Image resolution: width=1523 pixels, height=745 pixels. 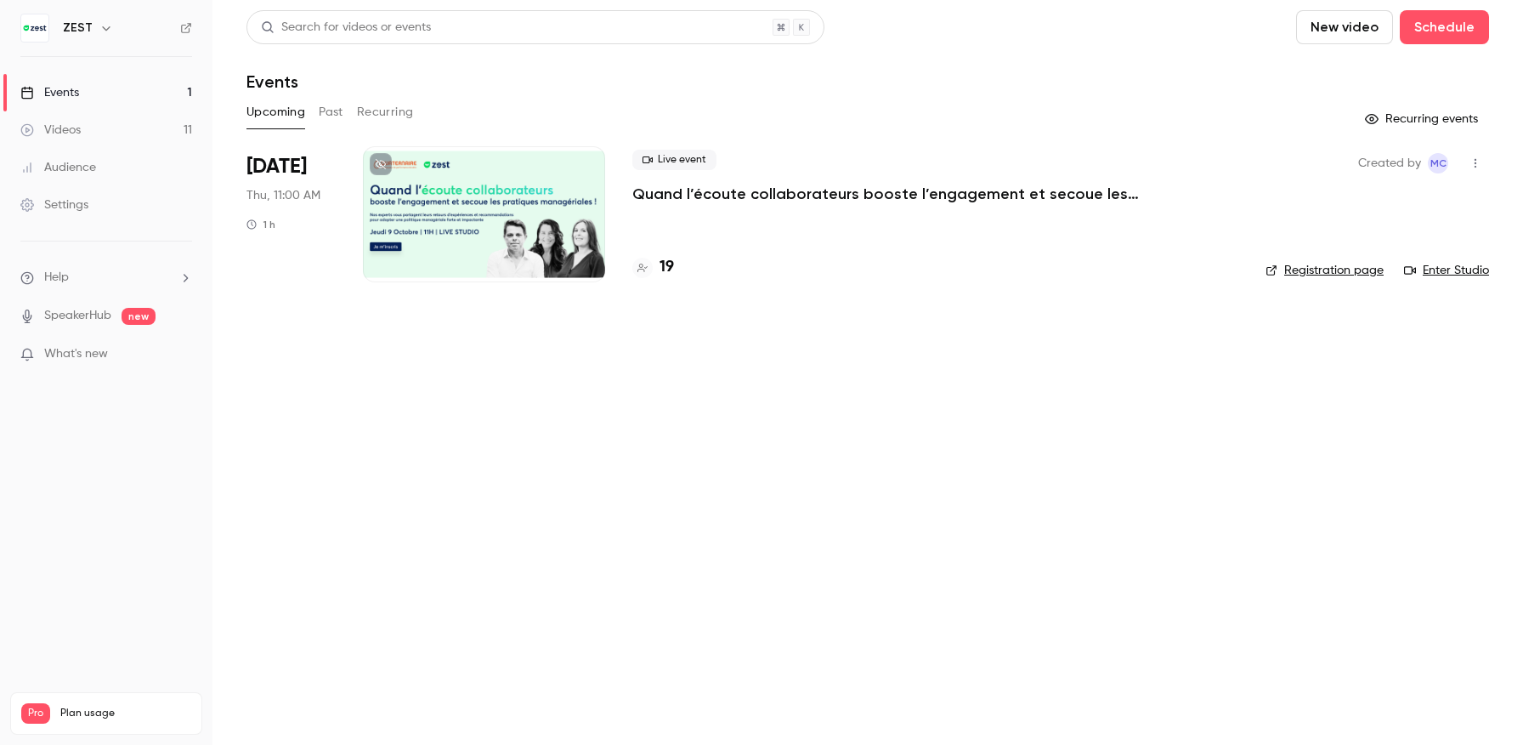 What do you see at coordinates (35, 28) in the screenshot?
I see `img: ZEST` at bounding box center [35, 28].